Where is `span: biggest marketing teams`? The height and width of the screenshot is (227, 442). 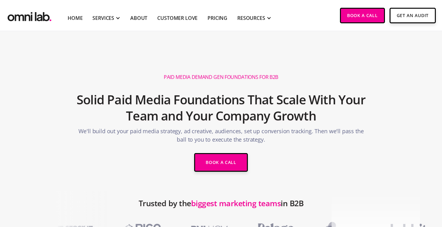
span: biggest marketing teams is located at coordinates (236, 203).